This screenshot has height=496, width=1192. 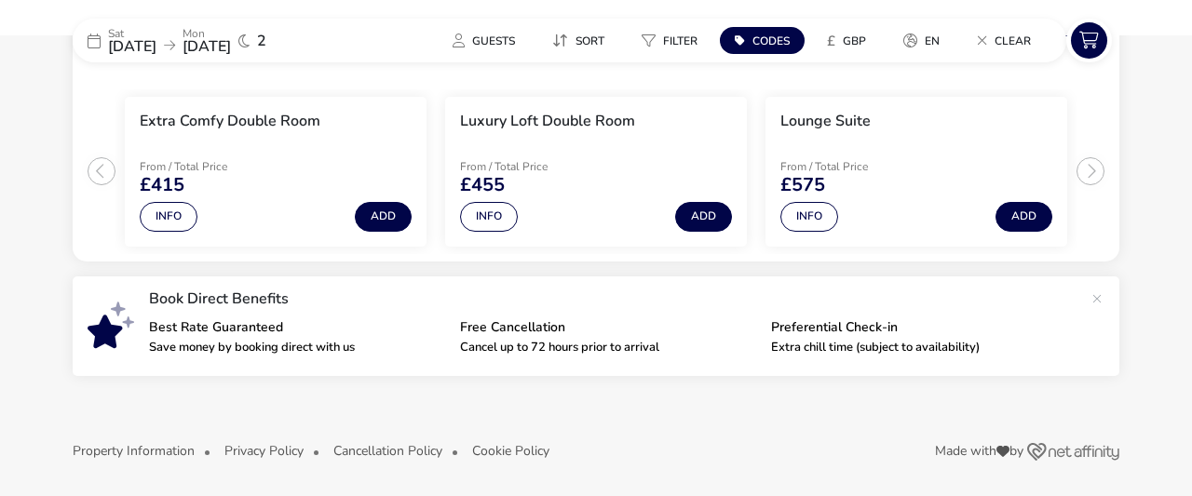 I want to click on span: Filter, so click(x=680, y=41).